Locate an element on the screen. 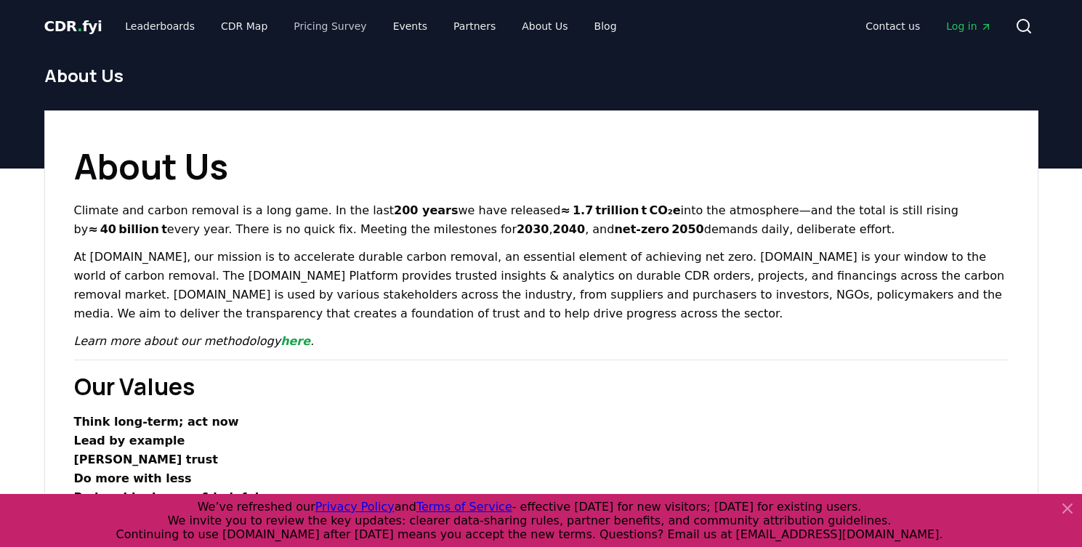 This screenshot has height=547, width=1082. a: here is located at coordinates (295, 341).